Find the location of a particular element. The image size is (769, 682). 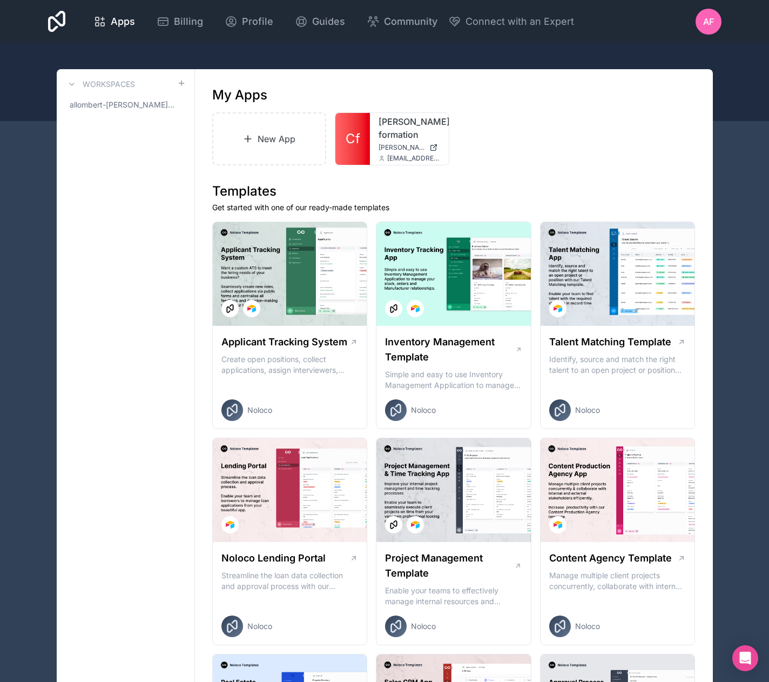

p: Get started with one of our ready-made templates is located at coordinates (454, 207).